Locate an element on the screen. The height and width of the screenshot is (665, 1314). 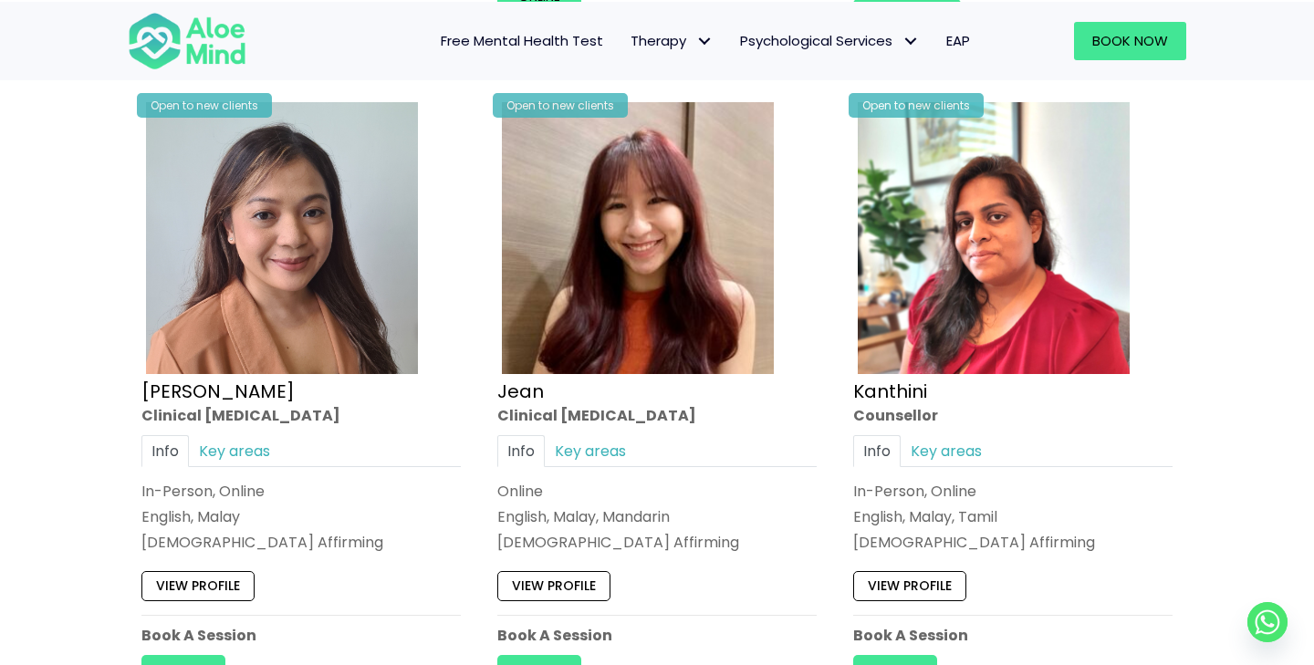
span: Free Mental Health Test is located at coordinates (522, 40).